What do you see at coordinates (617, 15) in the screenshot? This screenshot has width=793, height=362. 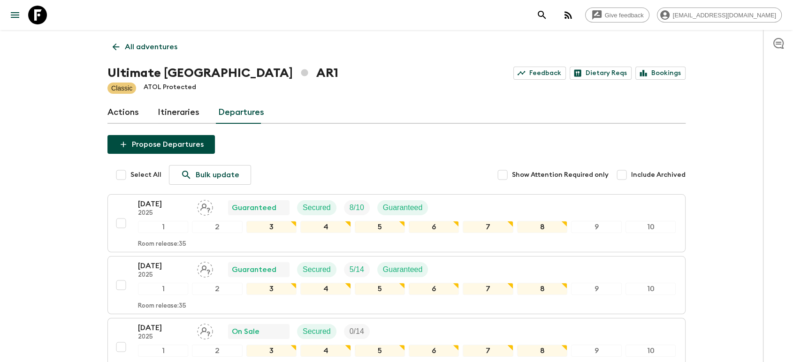 I see `a: Give feedback` at bounding box center [617, 15].